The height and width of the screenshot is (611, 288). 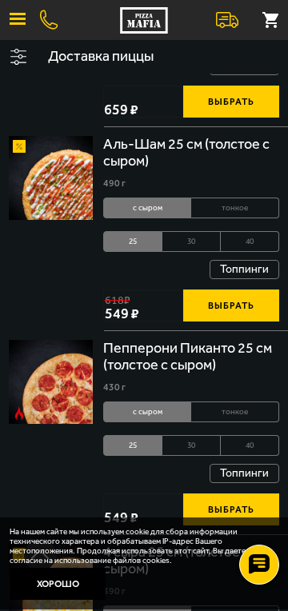 I want to click on img: Острое блюдо, so click(x=19, y=414).